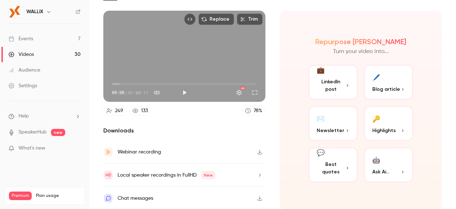 The width and height of the screenshot is (456, 209). I want to click on div: HD, so click(243, 88).